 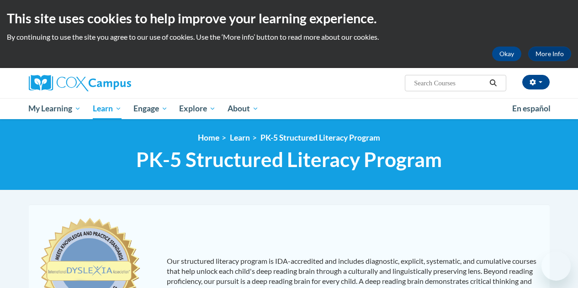 What do you see at coordinates (243, 109) in the screenshot?
I see `a: About` at bounding box center [243, 109].